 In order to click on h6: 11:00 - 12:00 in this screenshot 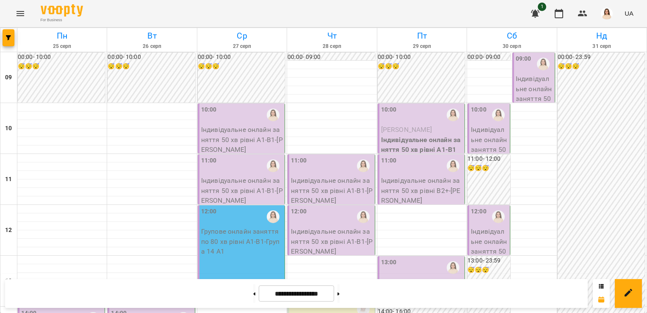, I will do `click(489, 159)`.